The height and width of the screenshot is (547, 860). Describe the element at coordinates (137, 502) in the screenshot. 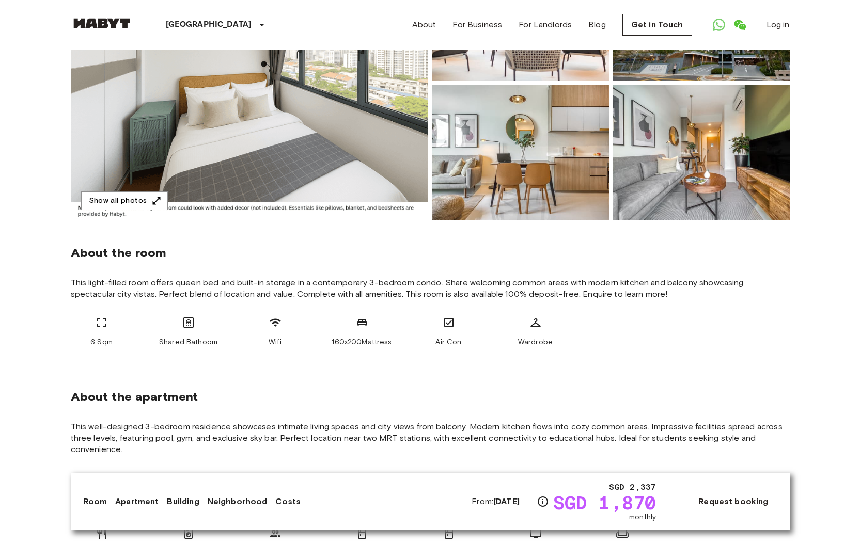

I see `a: Apartment` at that location.